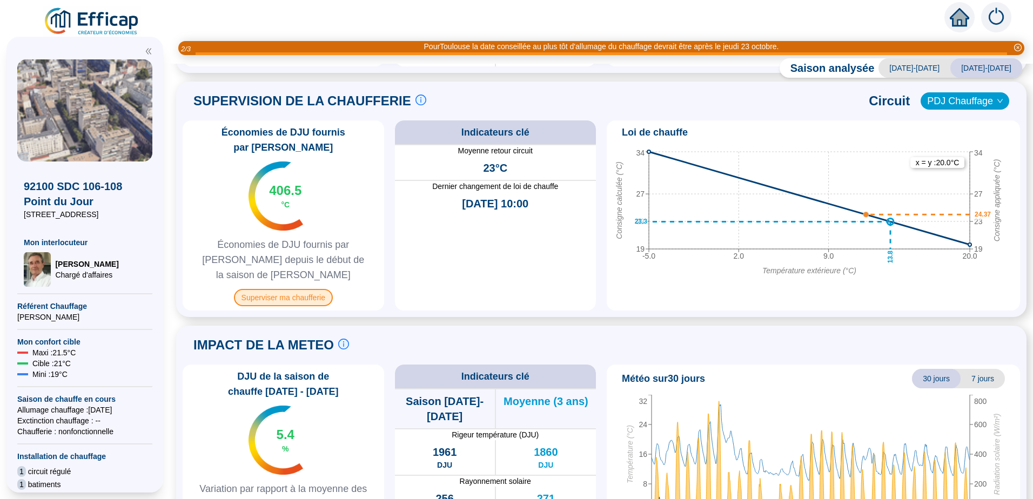  What do you see at coordinates (85, 399) in the screenshot?
I see `span: Saison de chauffe en cours` at bounding box center [85, 399].